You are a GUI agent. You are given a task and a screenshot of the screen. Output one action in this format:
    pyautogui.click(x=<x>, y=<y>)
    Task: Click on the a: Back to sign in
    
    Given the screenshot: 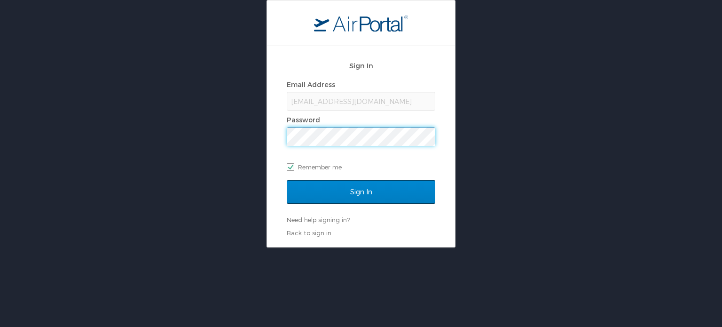 What is the action you would take?
    pyautogui.click(x=309, y=233)
    